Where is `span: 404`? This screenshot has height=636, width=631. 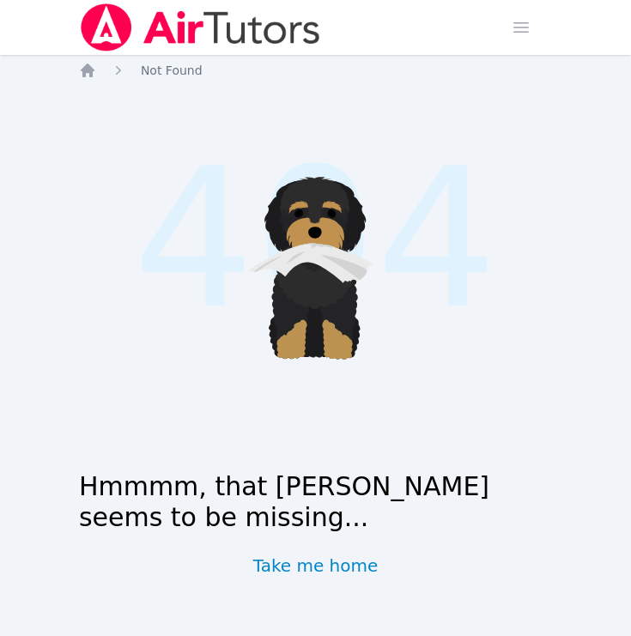 span: 404 is located at coordinates (315, 239).